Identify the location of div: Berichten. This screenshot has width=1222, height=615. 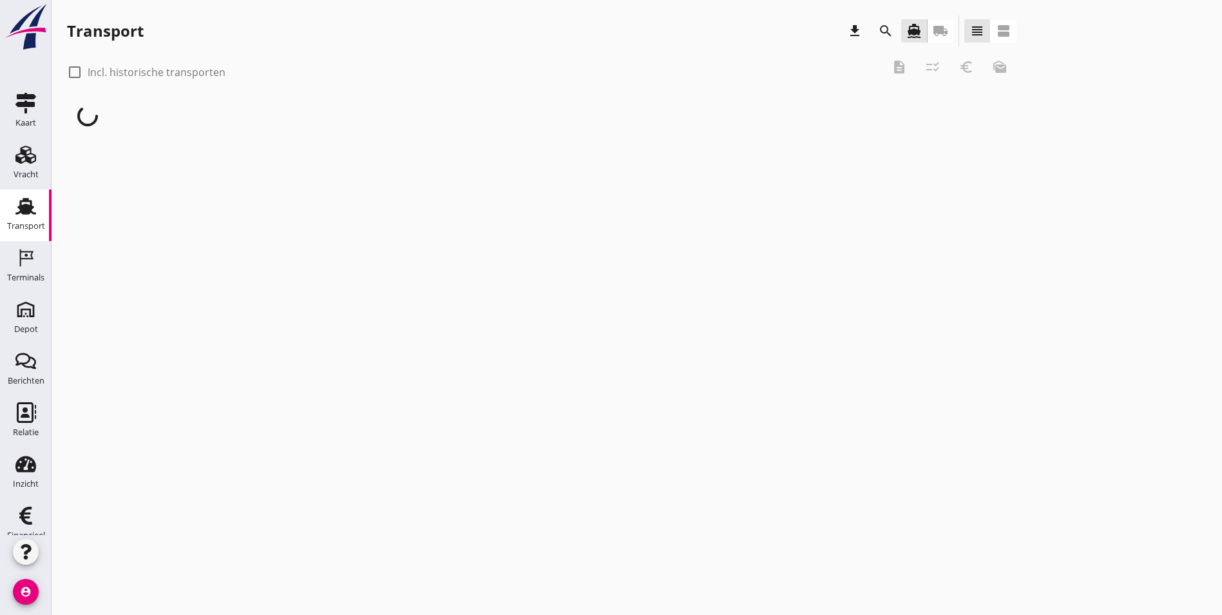
(26, 380).